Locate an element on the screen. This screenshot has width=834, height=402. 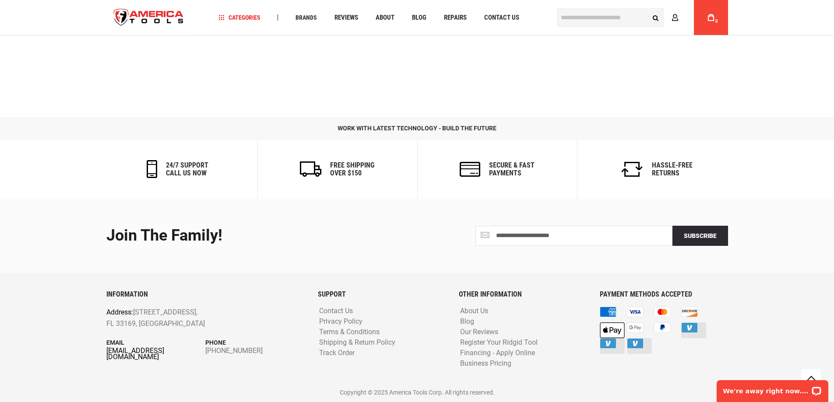
a: Register Your Ridgid Tool is located at coordinates (499, 343).